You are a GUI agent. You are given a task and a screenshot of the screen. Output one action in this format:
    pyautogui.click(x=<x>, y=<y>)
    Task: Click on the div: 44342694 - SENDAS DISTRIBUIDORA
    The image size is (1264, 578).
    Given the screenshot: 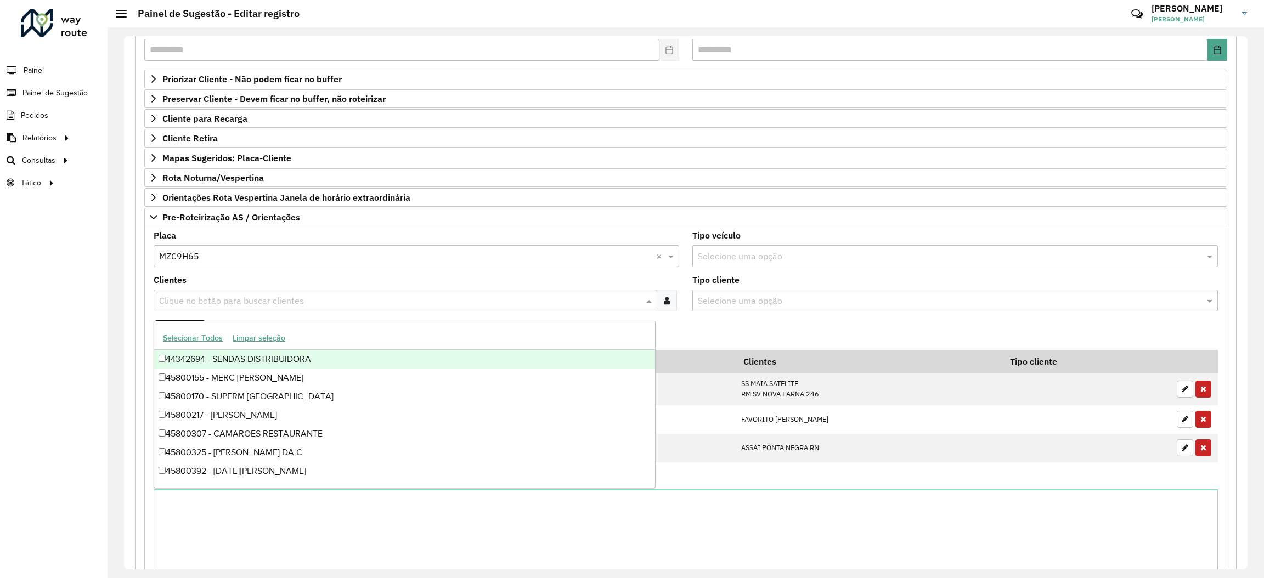 What is the action you would take?
    pyautogui.click(x=404, y=359)
    